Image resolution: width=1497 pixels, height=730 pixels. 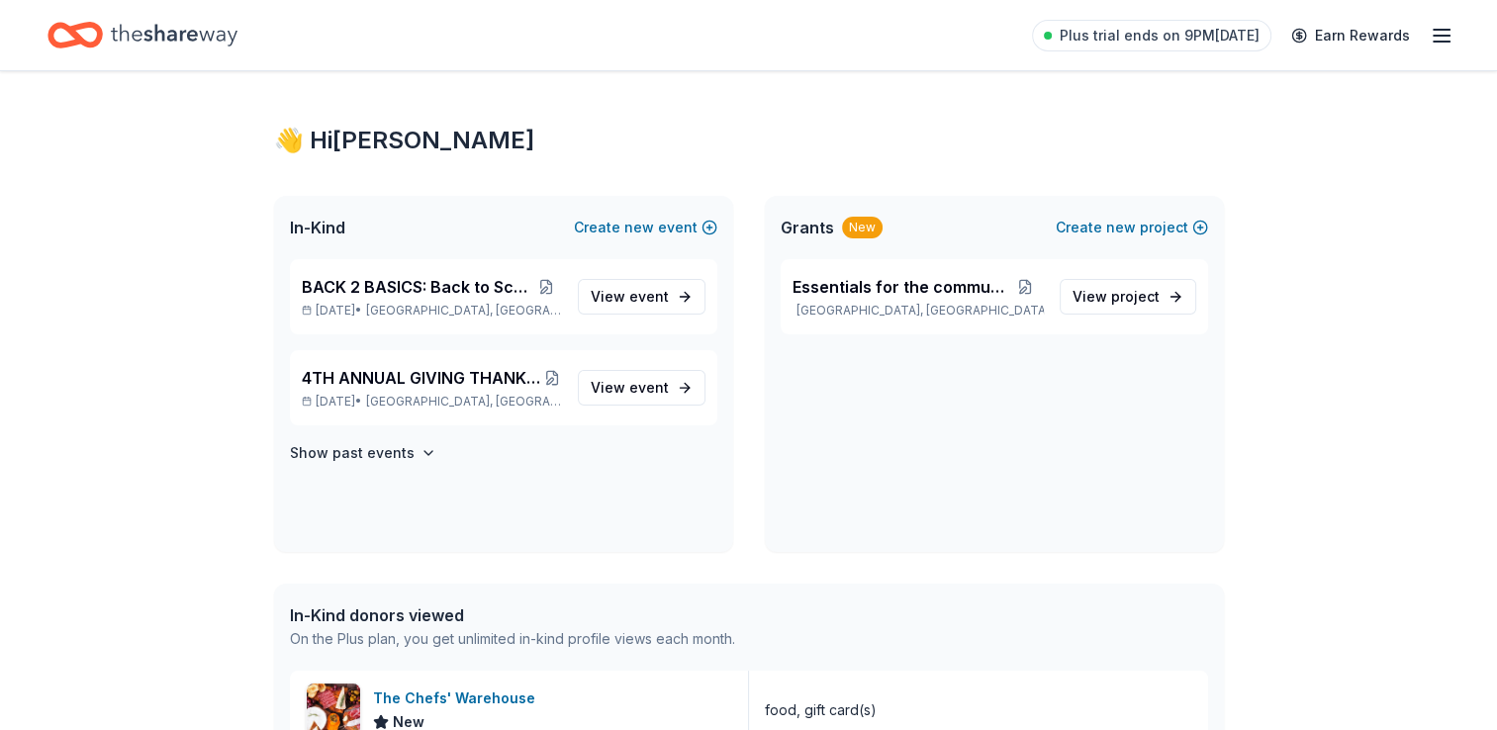 What do you see at coordinates (363, 453) in the screenshot?
I see `button: Show past events` at bounding box center [363, 453].